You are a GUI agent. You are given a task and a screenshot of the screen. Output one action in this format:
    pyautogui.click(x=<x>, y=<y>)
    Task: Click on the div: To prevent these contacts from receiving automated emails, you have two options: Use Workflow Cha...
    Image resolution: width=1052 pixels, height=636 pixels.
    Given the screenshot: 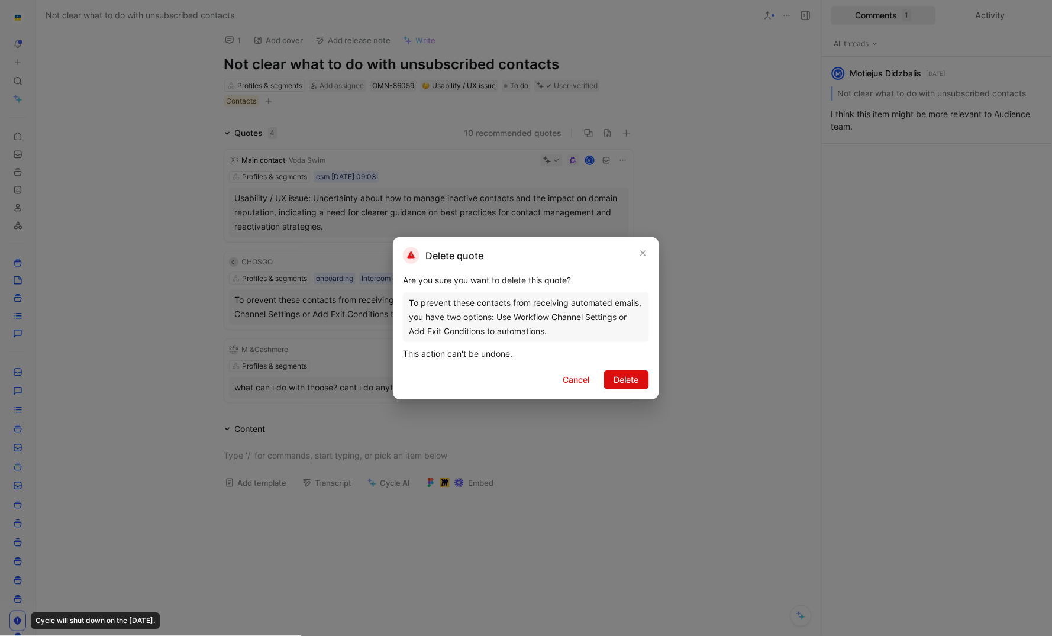 What is the action you would take?
    pyautogui.click(x=526, y=317)
    